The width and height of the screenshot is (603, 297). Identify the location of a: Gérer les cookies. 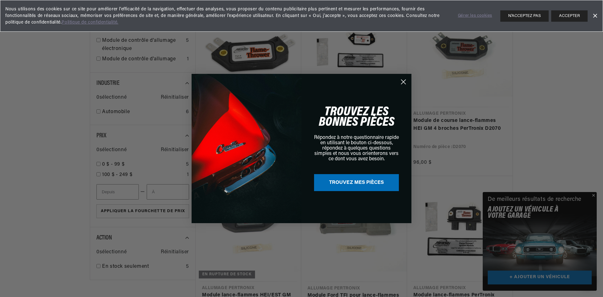
(475, 16).